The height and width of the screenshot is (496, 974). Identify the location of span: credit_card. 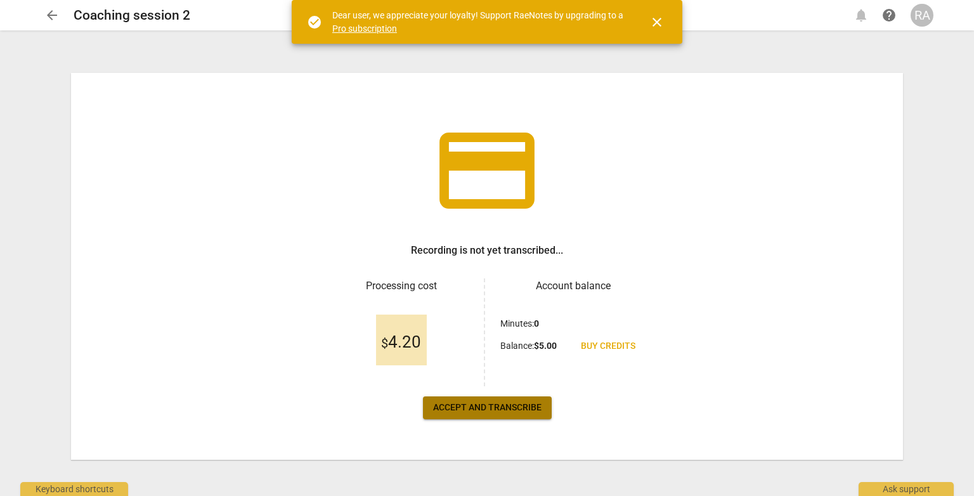
(487, 171).